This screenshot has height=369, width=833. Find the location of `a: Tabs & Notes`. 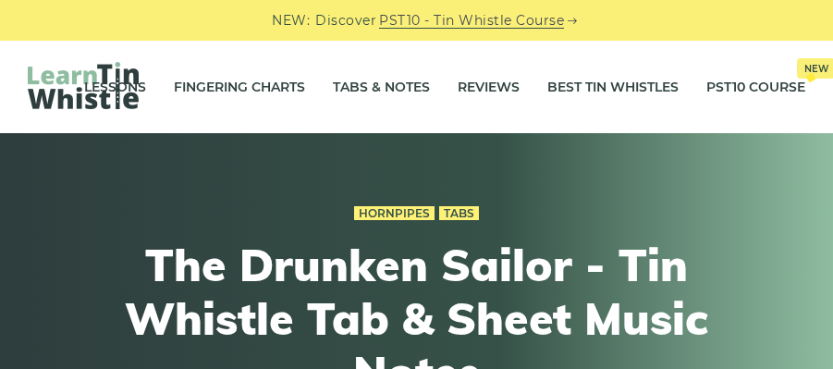

a: Tabs & Notes is located at coordinates (381, 87).